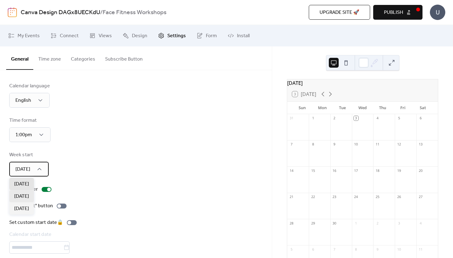  What do you see at coordinates (334, 197) in the screenshot?
I see `div: 23` at bounding box center [334, 197].